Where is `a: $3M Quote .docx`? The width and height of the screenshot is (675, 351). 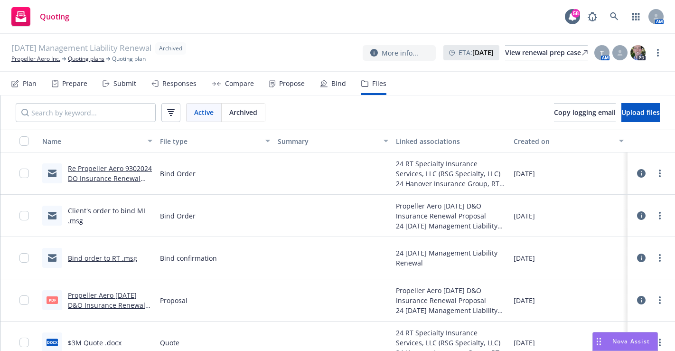 a: $3M Quote .docx is located at coordinates (94, 342).